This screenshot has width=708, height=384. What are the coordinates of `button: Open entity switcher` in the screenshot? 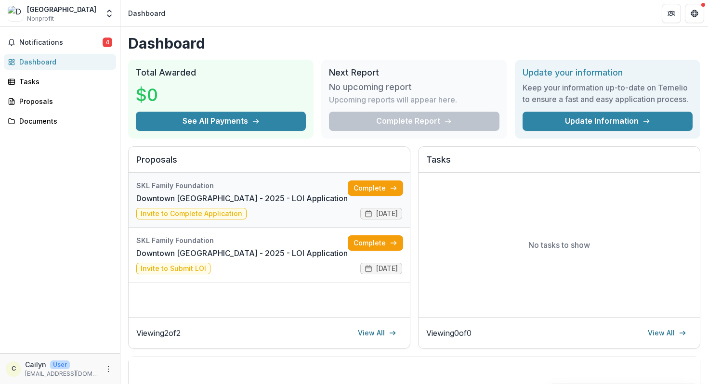 It's located at (109, 13).